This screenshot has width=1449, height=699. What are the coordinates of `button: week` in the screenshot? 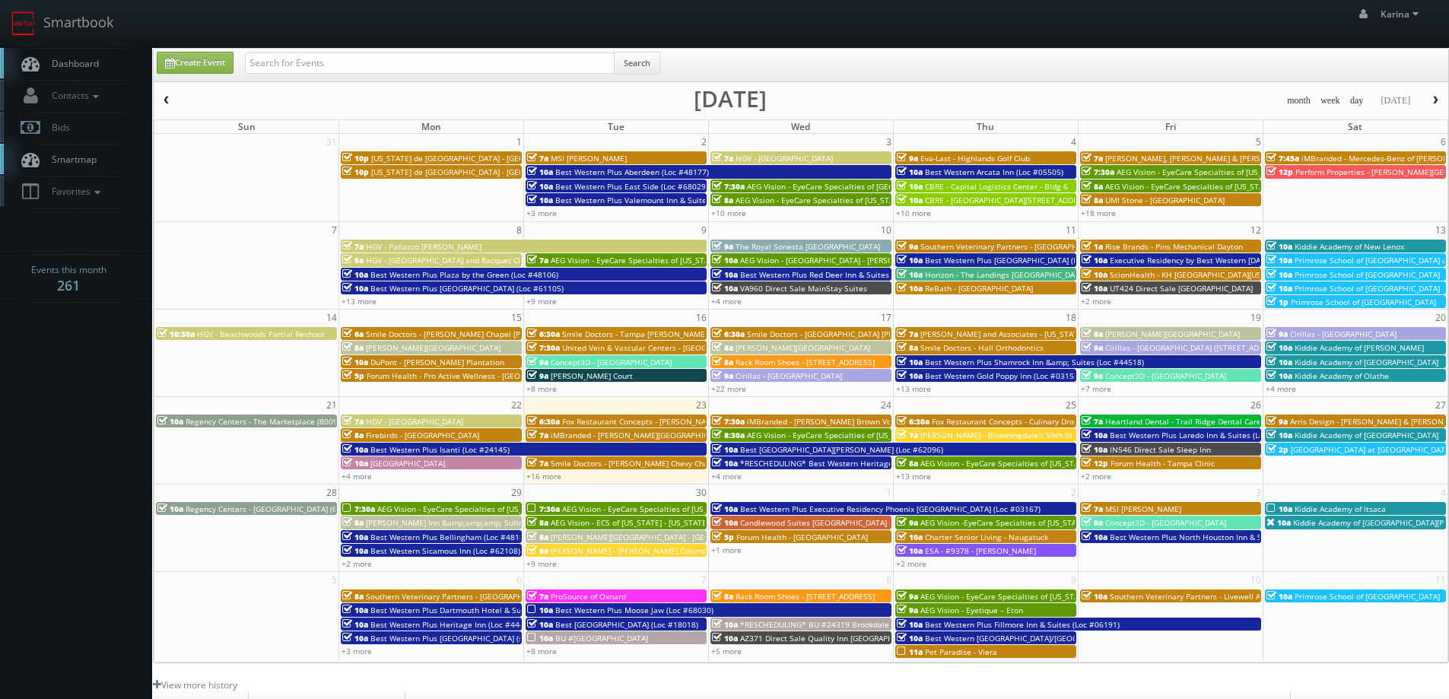 It's located at (1330, 100).